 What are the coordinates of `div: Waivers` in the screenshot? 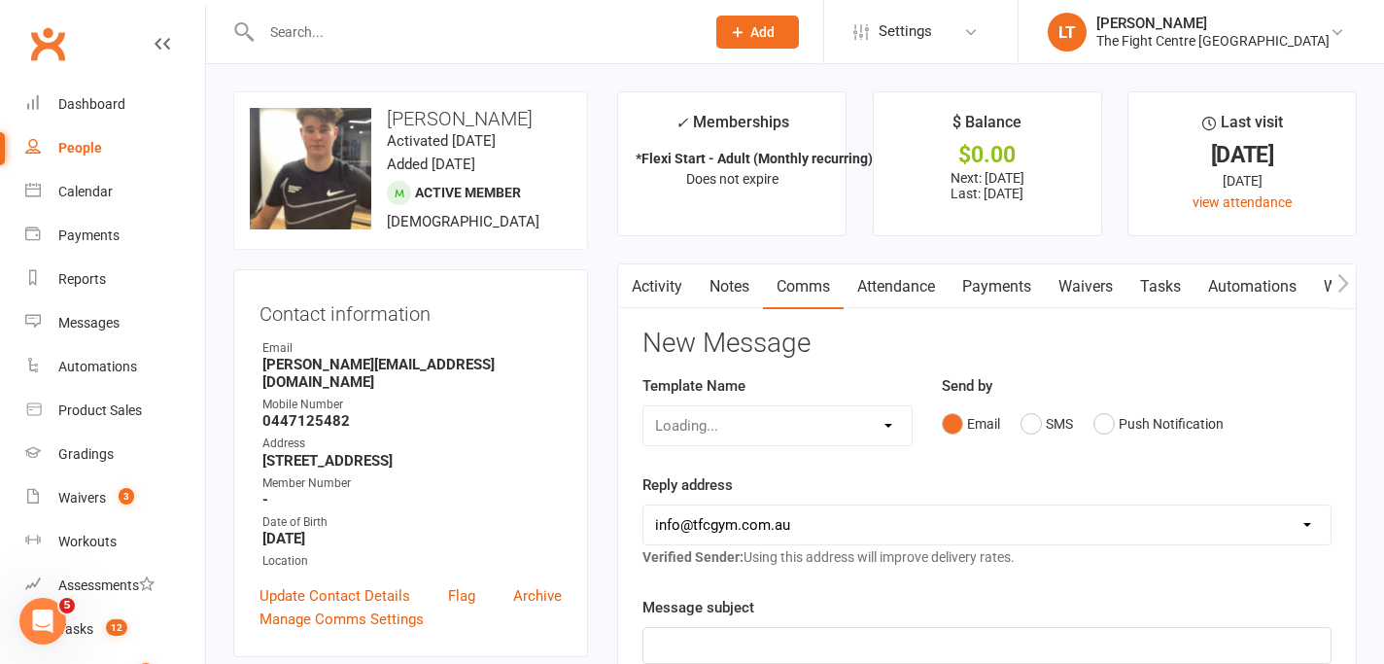 It's located at (82, 498).